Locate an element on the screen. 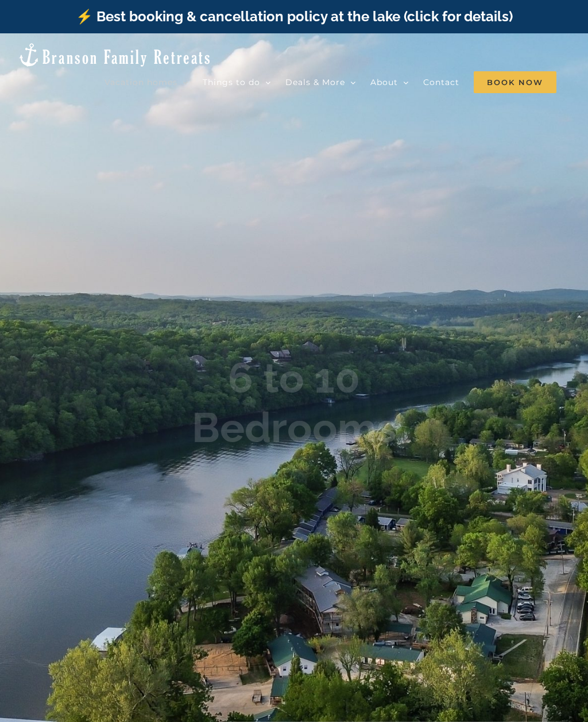 The image size is (588, 722). a: About is located at coordinates (389, 82).